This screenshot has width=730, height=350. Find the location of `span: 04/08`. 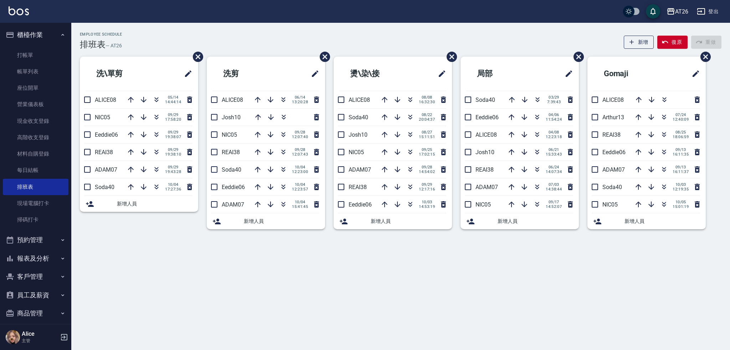

span: 04/08 is located at coordinates (553, 132).